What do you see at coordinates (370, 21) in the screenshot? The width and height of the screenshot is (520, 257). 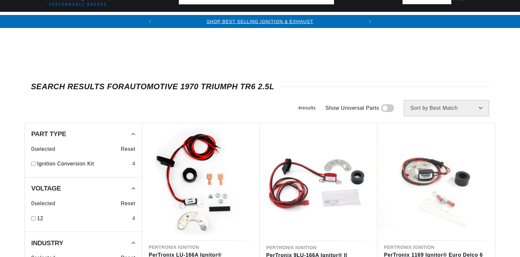 I see `button: Translation missing: en.sections.announcements.next_announcement` at bounding box center [370, 21].